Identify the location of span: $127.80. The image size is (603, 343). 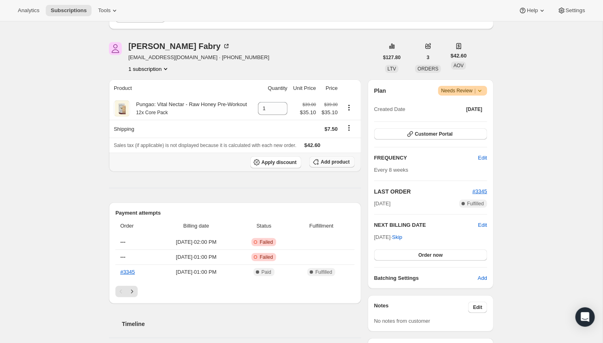
(392, 57).